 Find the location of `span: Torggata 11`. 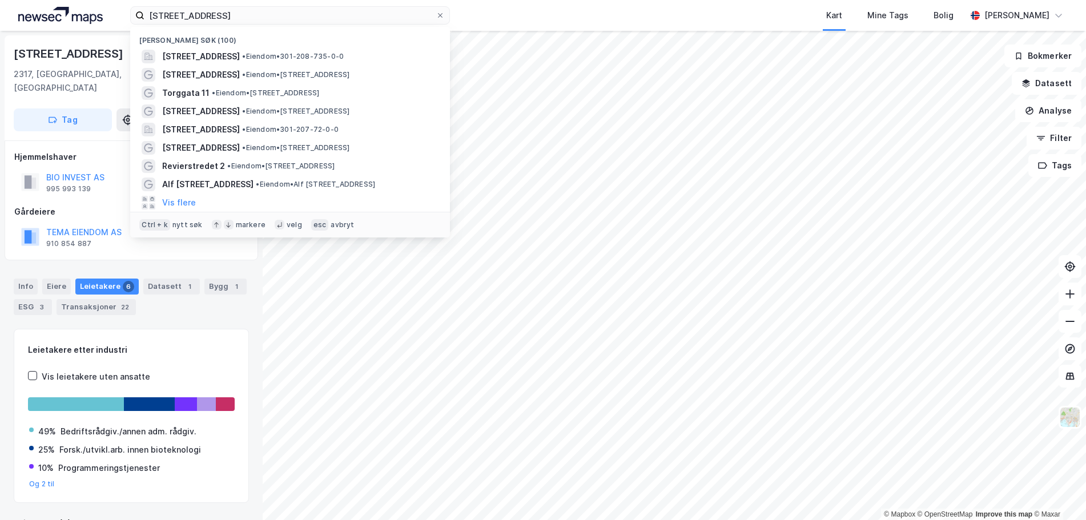

span: Torggata 11 is located at coordinates (186, 93).